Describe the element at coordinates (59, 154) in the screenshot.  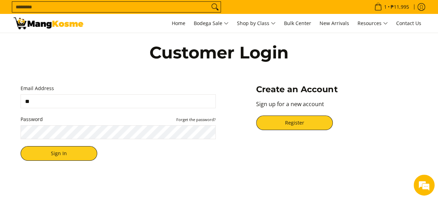
I see `button: Sign In` at that location.